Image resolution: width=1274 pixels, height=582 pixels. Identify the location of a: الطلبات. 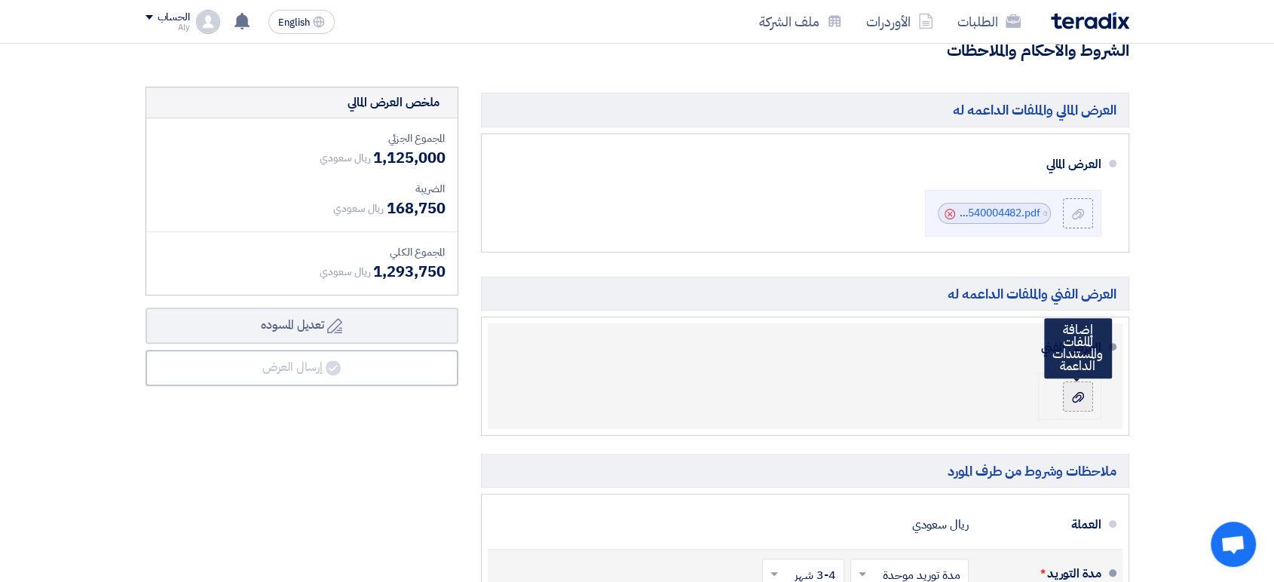
(989, 21).